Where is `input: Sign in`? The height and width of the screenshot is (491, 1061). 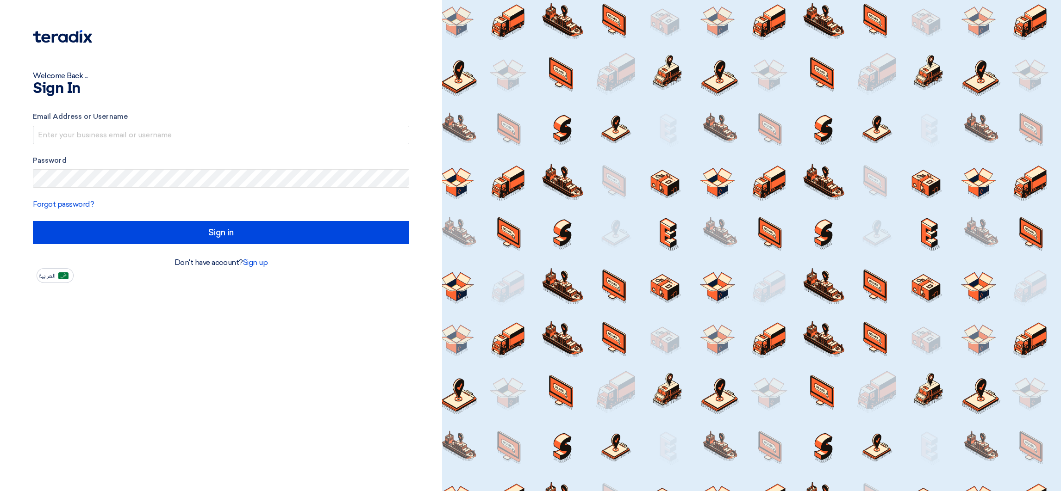 input: Sign in is located at coordinates (221, 233).